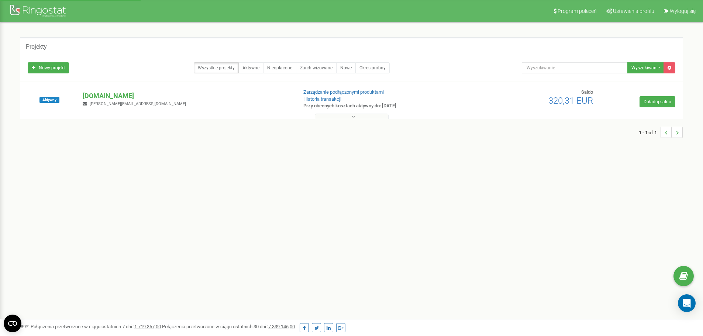  I want to click on input: Wyszukiwanie, so click(575, 68).